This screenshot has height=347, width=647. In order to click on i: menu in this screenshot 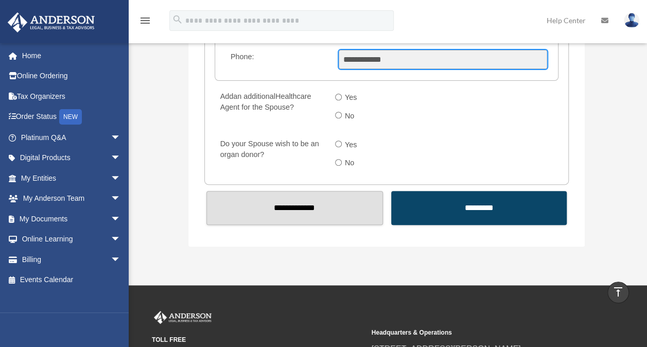, I will do `click(145, 21)`.